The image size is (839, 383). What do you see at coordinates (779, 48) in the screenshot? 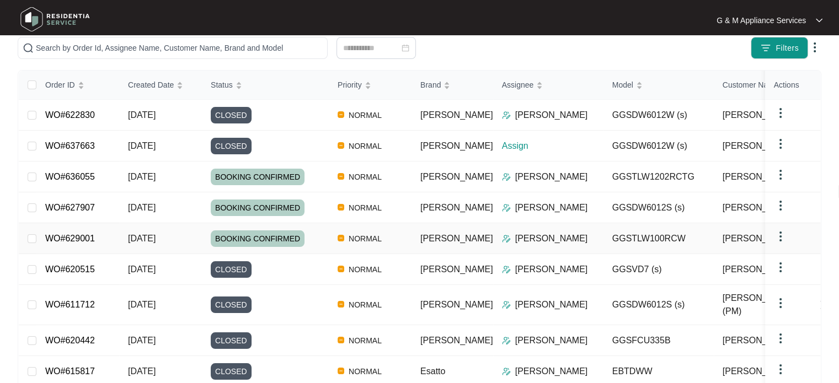
I see `button: filter iconFilters` at bounding box center [779, 48].